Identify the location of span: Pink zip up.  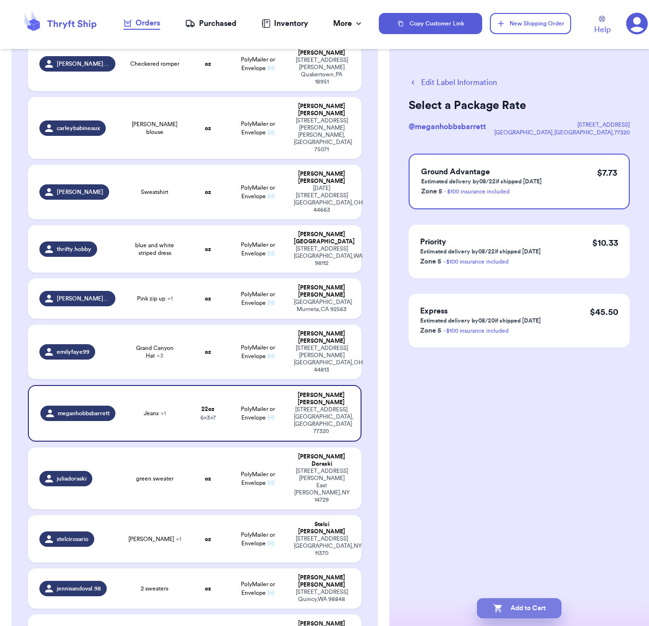
(155, 299).